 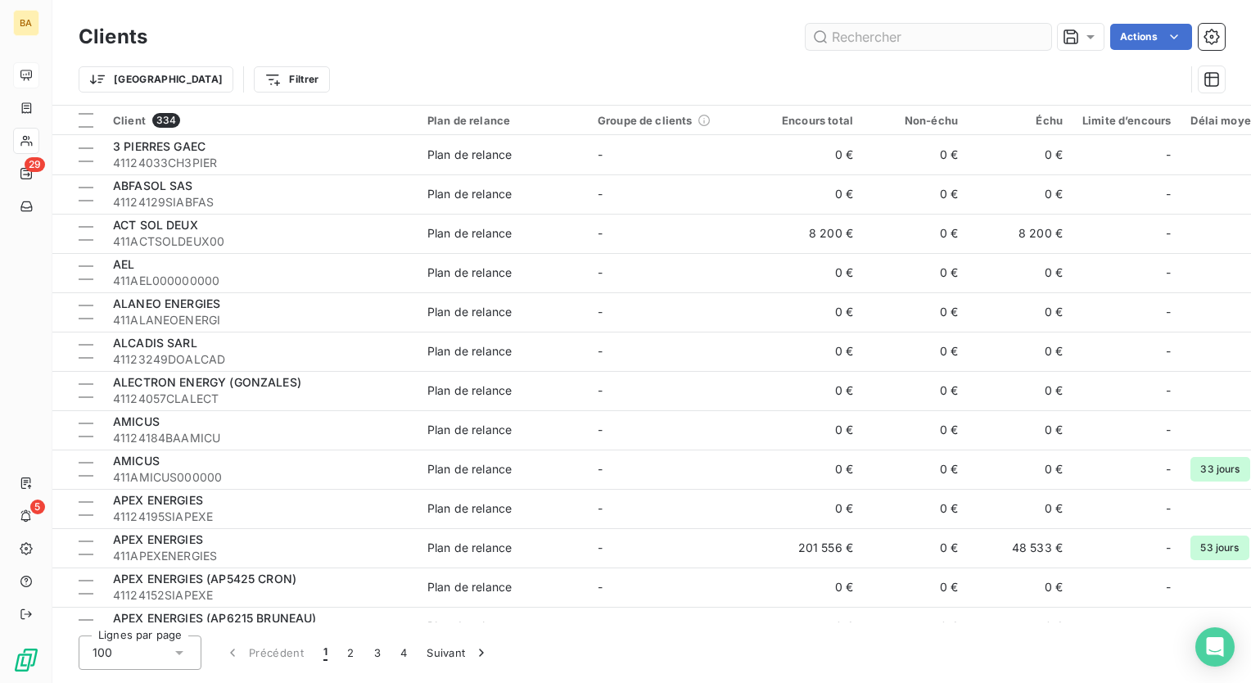 I want to click on td: 48 533 €, so click(x=1020, y=548).